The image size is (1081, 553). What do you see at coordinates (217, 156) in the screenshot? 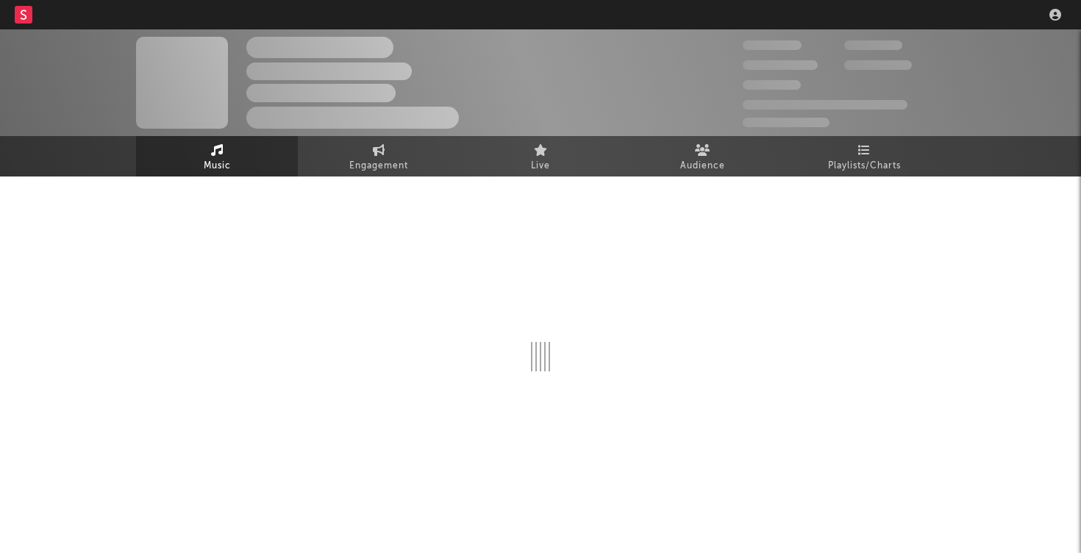
I see `a: Music` at bounding box center [217, 156].